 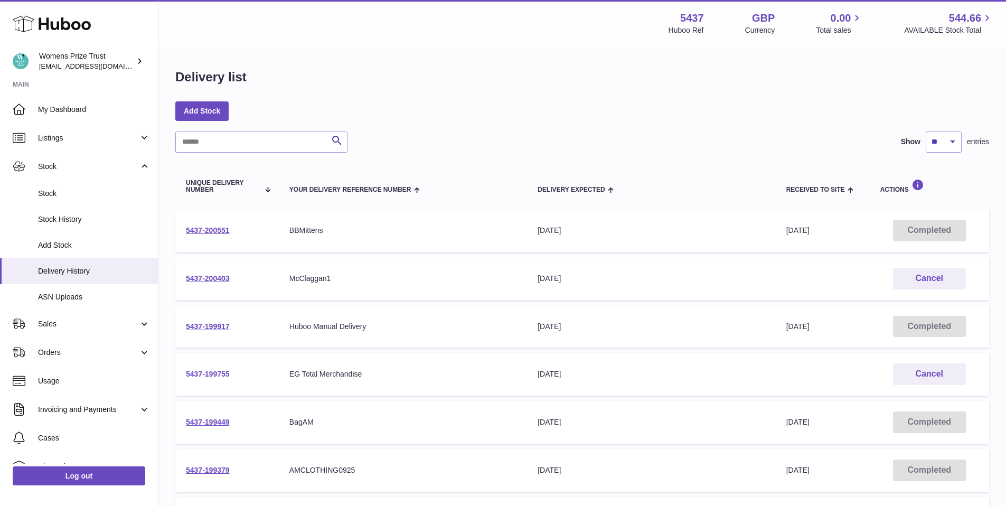 I want to click on div: Huboo Ref, so click(x=686, y=30).